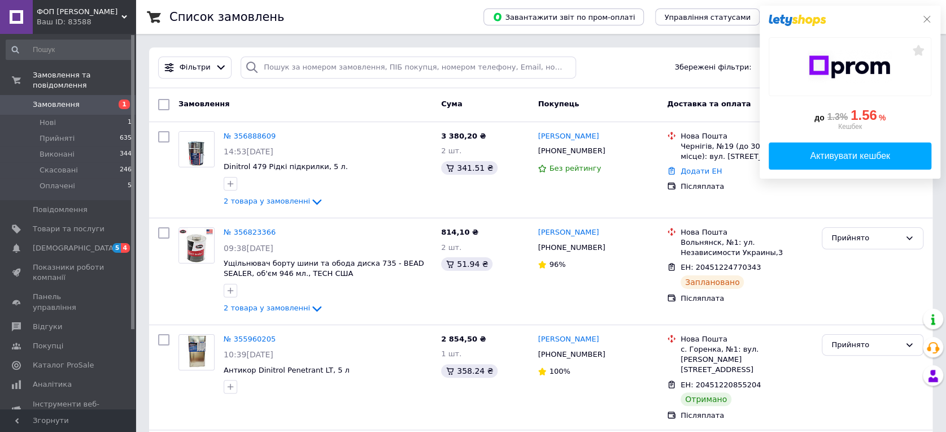  What do you see at coordinates (125, 138) in the screenshot?
I see `span: 635` at bounding box center [125, 138].